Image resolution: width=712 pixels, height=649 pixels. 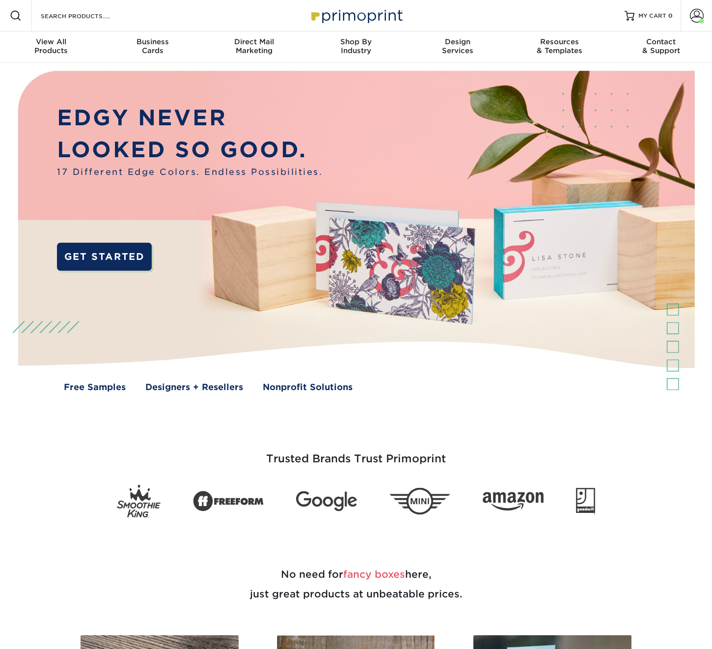 What do you see at coordinates (670, 16) in the screenshot?
I see `span: 0` at bounding box center [670, 16].